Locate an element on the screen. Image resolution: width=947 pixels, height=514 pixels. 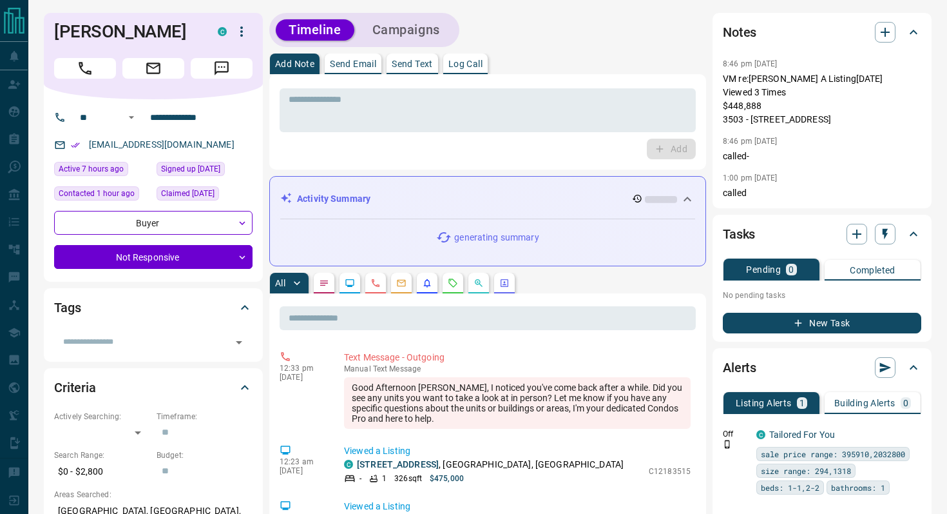
span: Email is located at coordinates (153, 68).